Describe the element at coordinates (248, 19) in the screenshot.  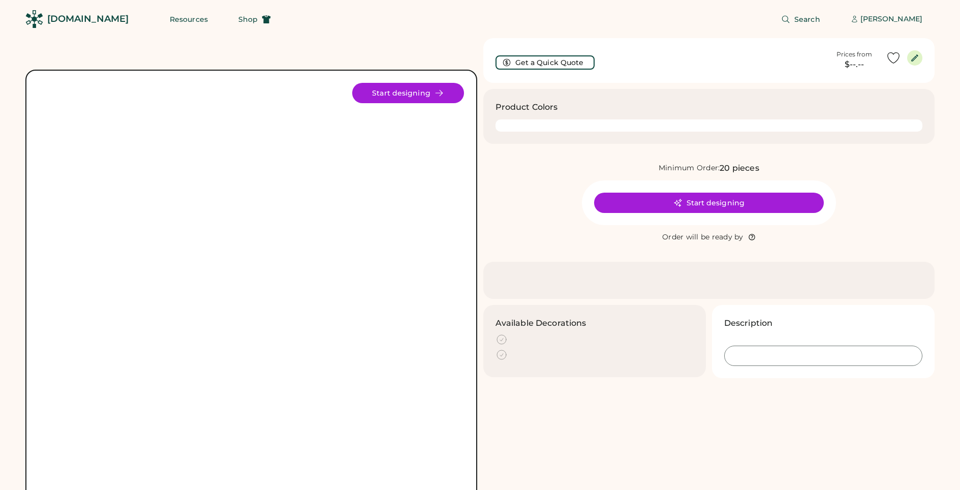
I see `span: Shop` at that location.